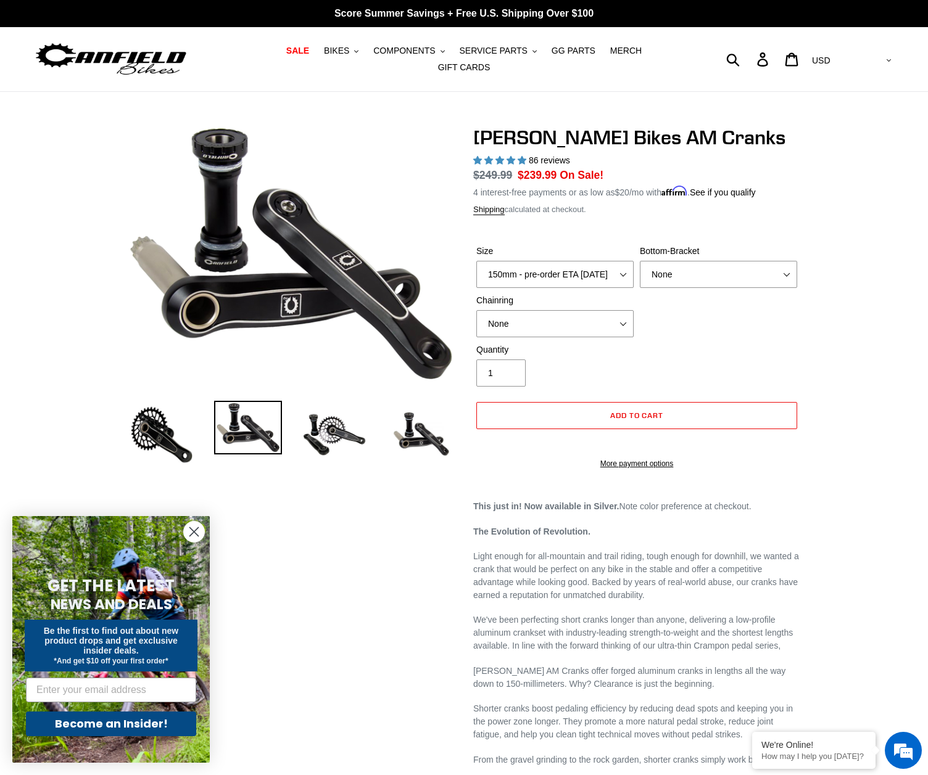  What do you see at coordinates (111, 690) in the screenshot?
I see `input: Enter your email address` at bounding box center [111, 690].